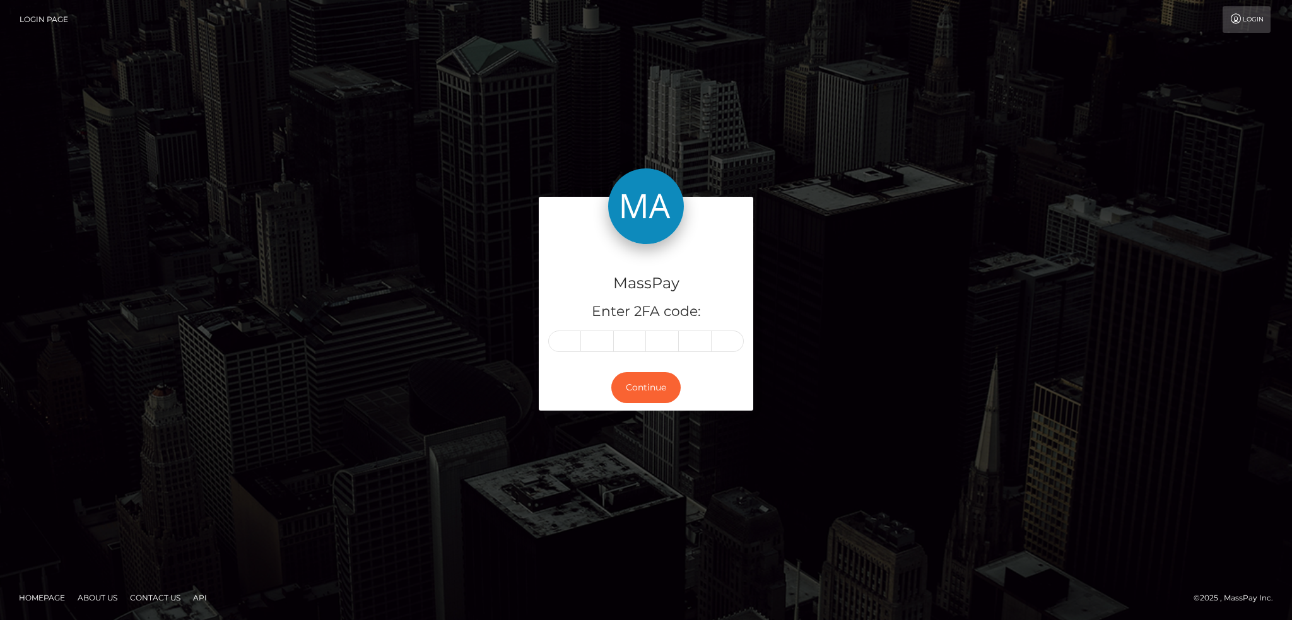 The height and width of the screenshot is (620, 1292). Describe the element at coordinates (44, 20) in the screenshot. I see `a: Login Page` at that location.